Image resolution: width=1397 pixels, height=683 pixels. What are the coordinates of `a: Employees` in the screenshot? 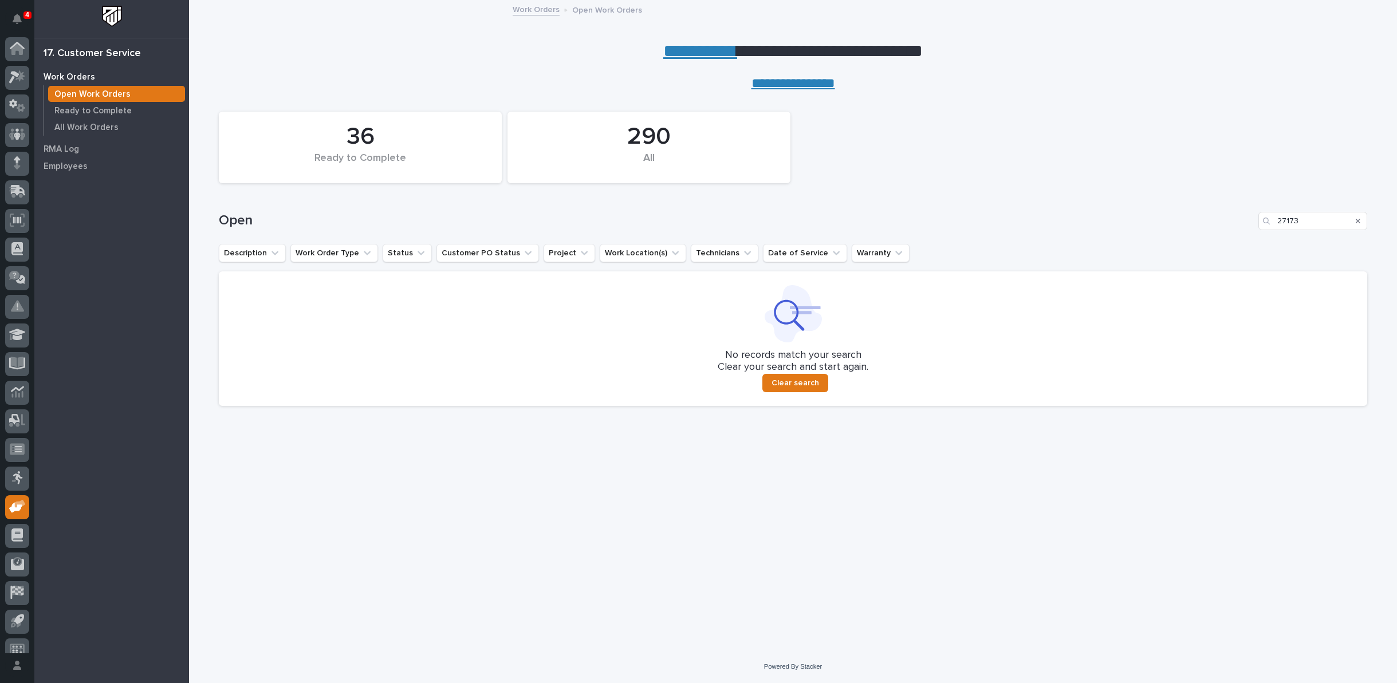 It's located at (112, 166).